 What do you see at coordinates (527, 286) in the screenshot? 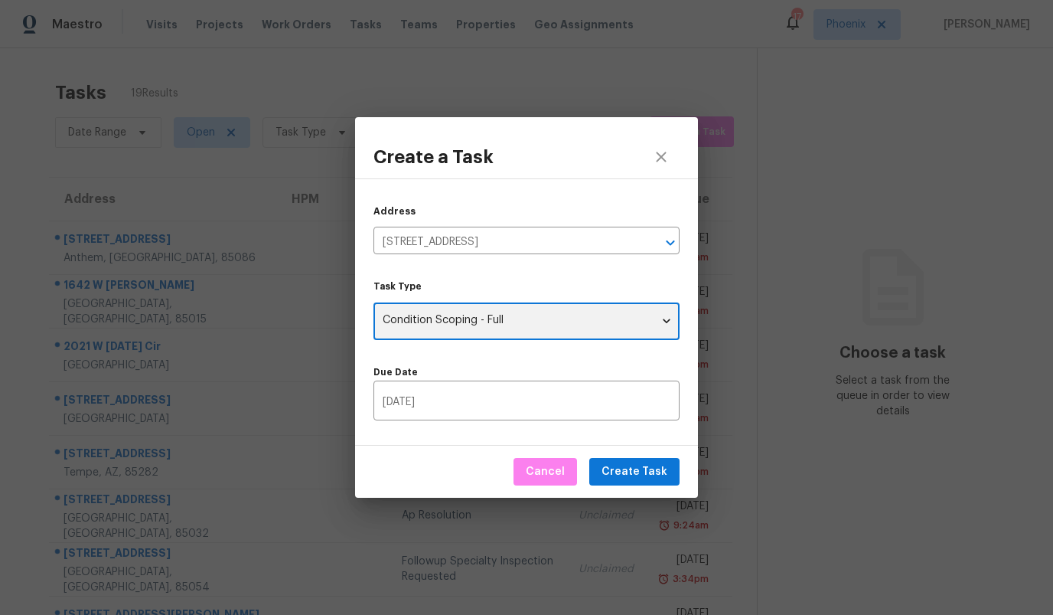
I see `label: Task Type` at bounding box center [527, 286].